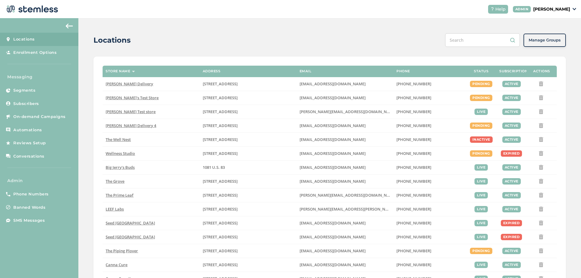  I want to click on span: Conversations, so click(29, 157).